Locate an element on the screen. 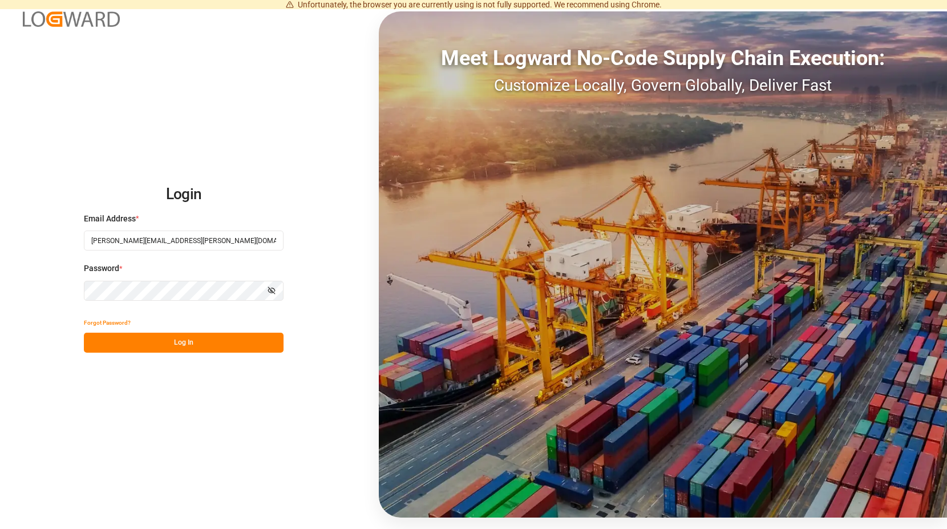 The width and height of the screenshot is (947, 529). button: Forgot Password? is located at coordinates (107, 322).